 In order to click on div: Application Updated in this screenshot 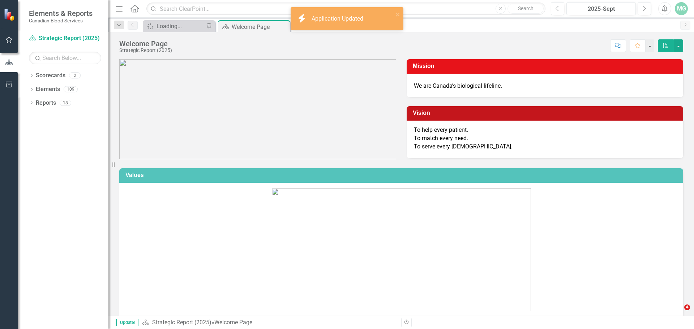, I will do `click(338, 19)`.